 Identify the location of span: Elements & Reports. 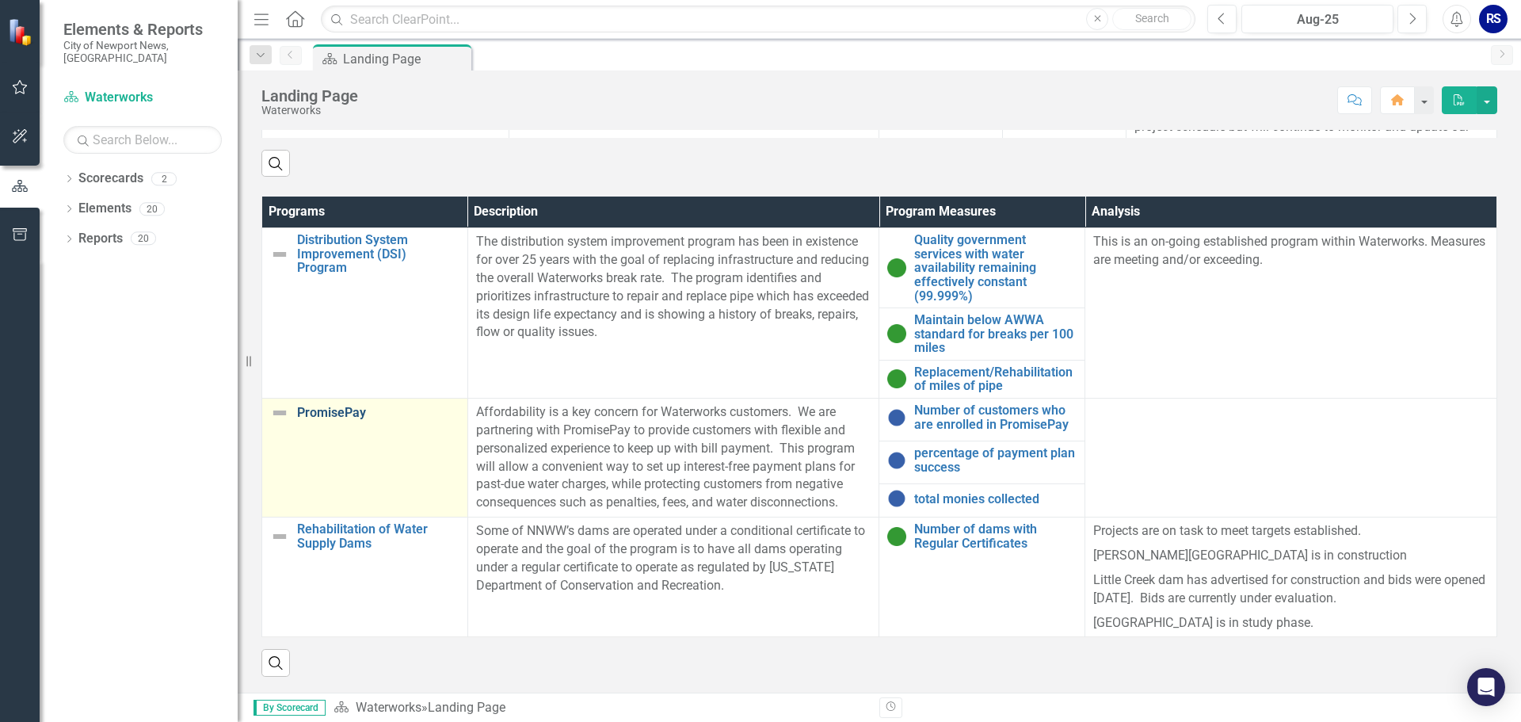
(143, 29).